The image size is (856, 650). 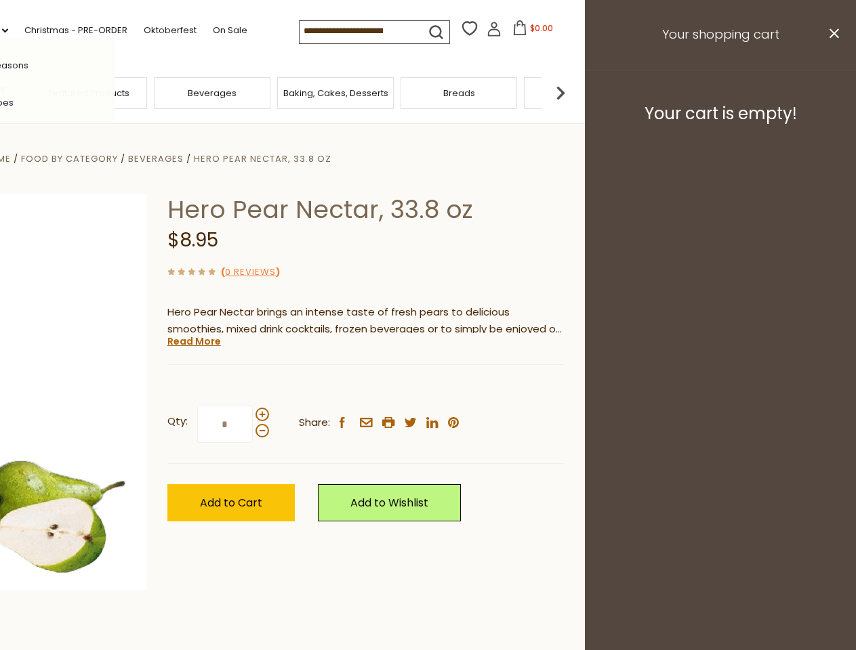 I want to click on span: Breads, so click(x=459, y=93).